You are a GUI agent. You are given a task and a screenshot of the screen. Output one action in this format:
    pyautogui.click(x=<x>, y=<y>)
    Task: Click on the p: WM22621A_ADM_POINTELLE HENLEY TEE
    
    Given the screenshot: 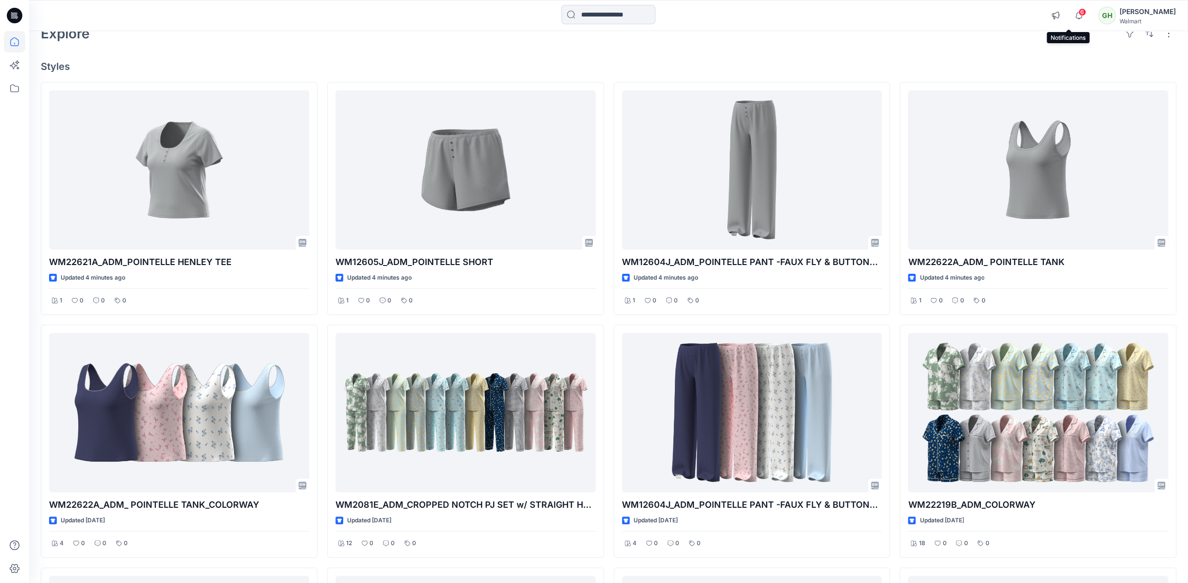 What is the action you would take?
    pyautogui.click(x=179, y=262)
    